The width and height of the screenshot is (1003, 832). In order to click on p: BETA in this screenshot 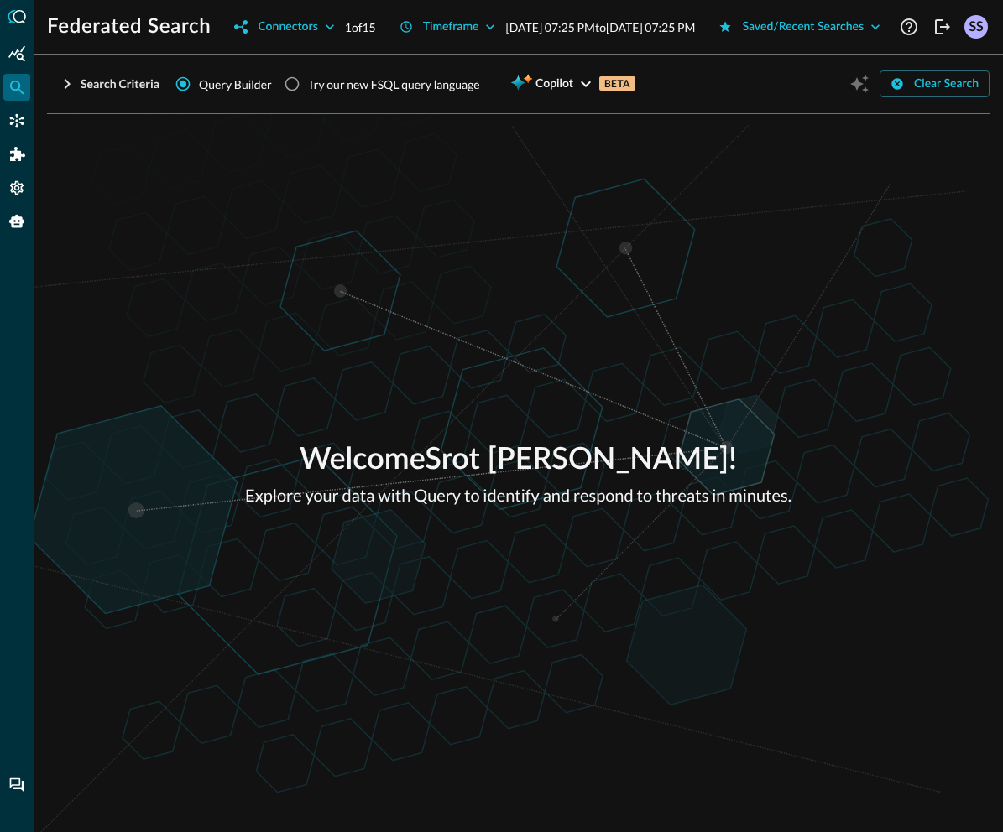, I will do `click(617, 83)`.